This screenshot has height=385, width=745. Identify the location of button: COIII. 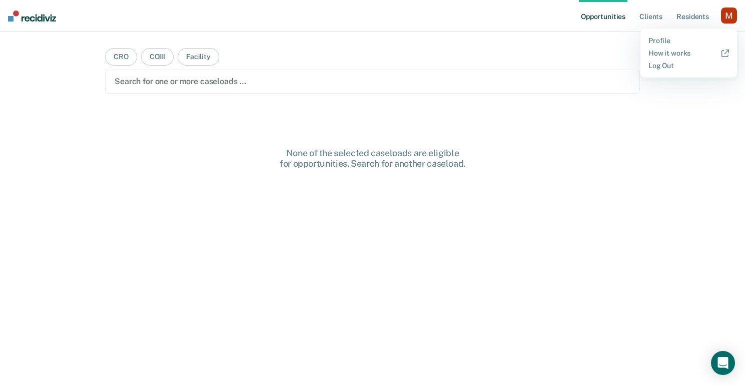
(157, 57).